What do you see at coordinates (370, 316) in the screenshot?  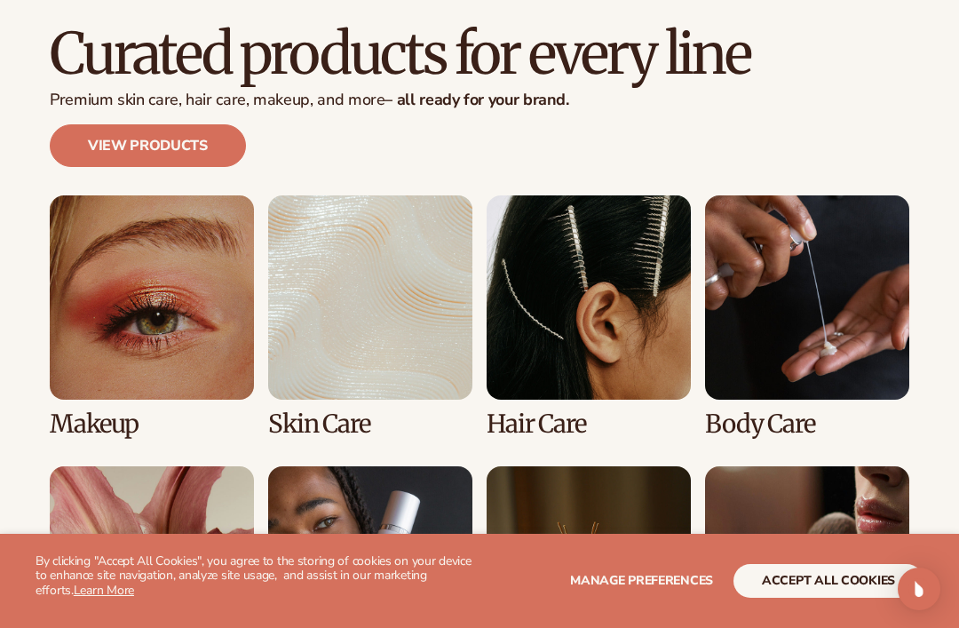 I see `div: 2 / 8` at bounding box center [370, 316].